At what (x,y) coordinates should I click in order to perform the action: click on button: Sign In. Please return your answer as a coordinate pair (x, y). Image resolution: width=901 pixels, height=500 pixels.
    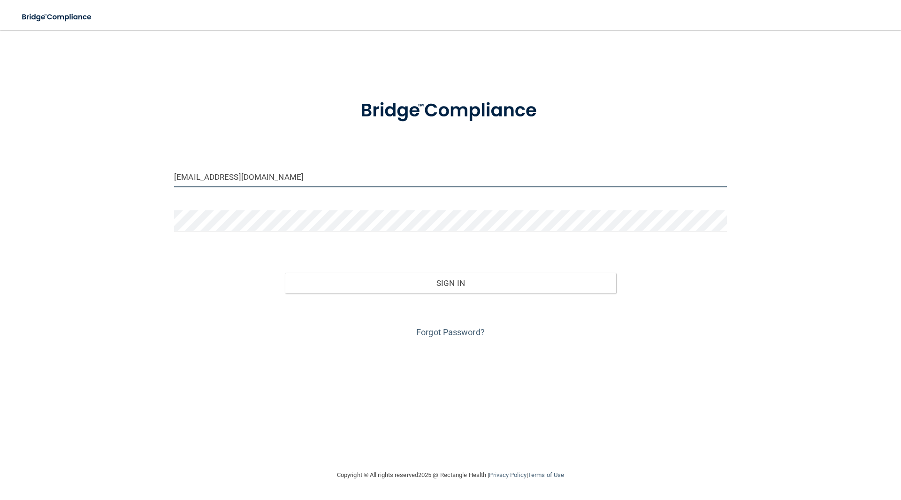
    Looking at the image, I should click on (451, 283).